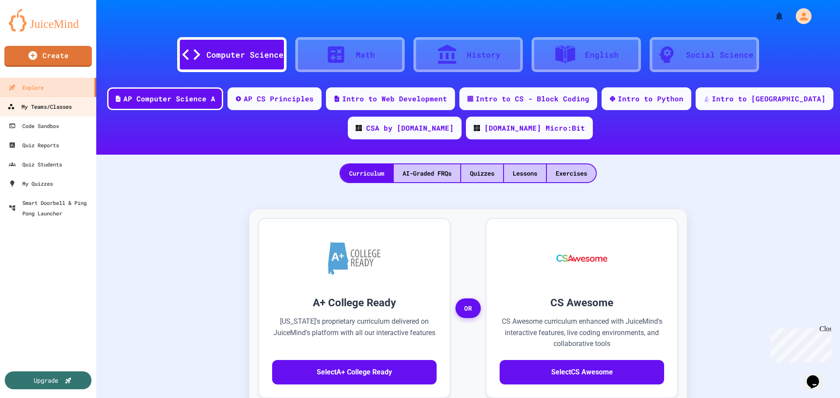  I want to click on div: Intro to Web Development, so click(394, 99).